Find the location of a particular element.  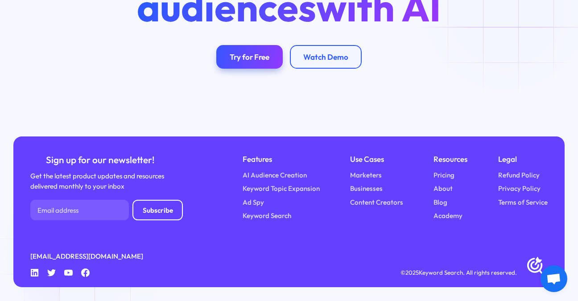

div: Sign up for our newsletter! is located at coordinates (100, 160).